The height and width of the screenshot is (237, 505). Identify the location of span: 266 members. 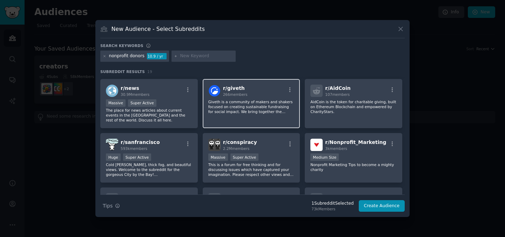
(235, 94).